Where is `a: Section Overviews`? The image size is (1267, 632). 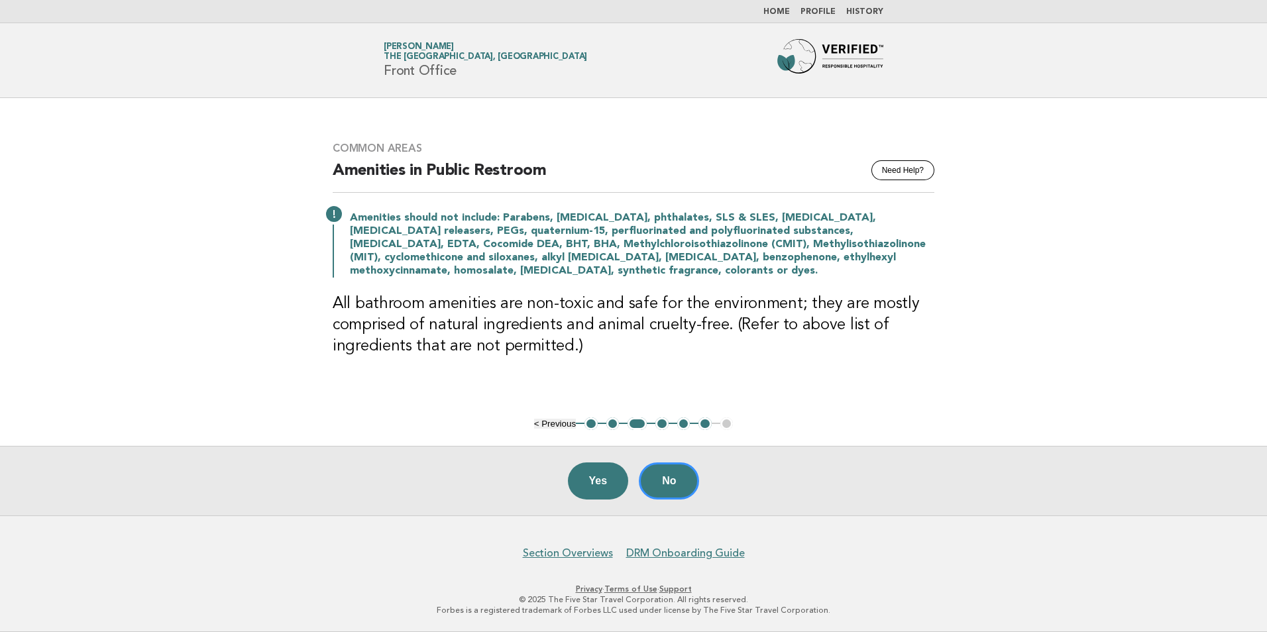 a: Section Overviews is located at coordinates (568, 553).